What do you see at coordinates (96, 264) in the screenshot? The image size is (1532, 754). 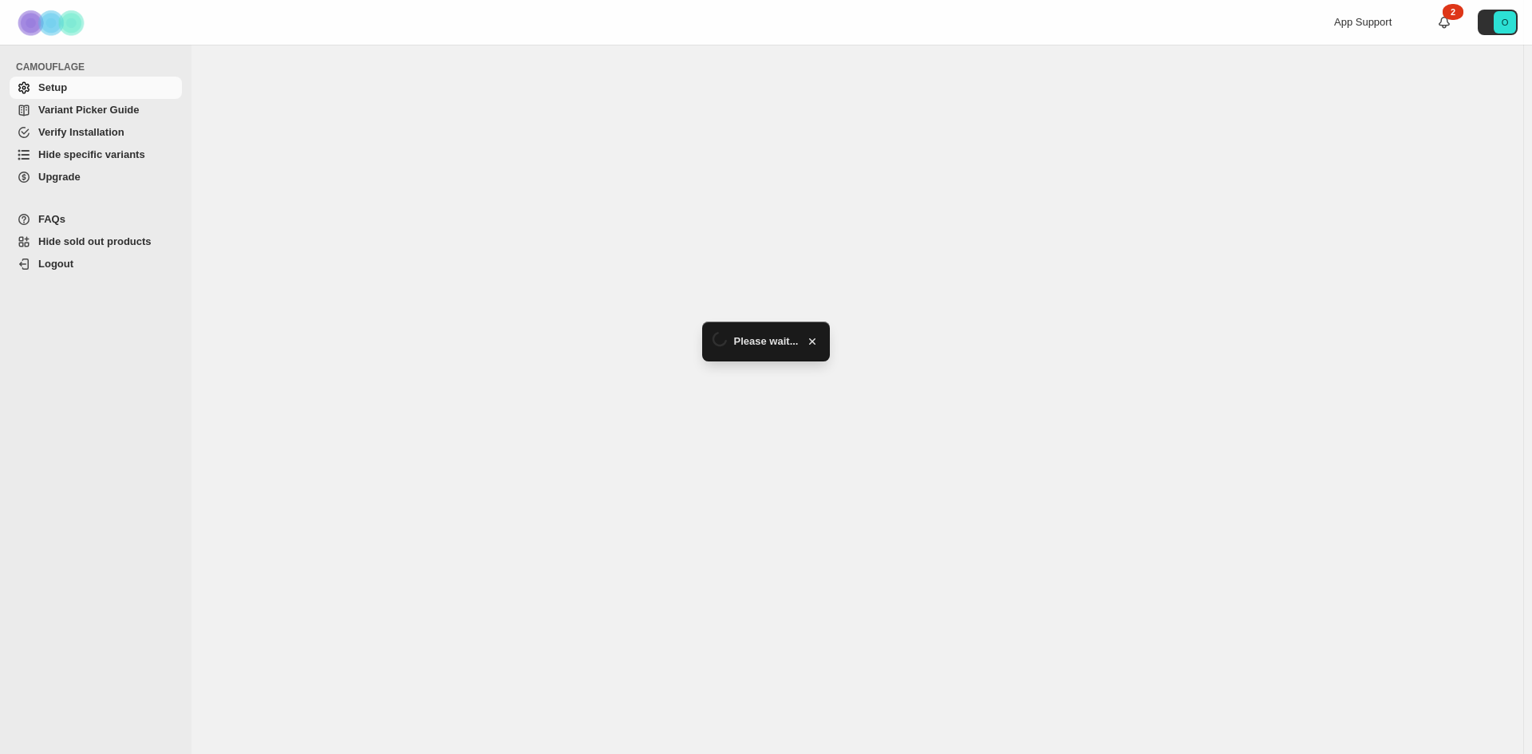 I see `a: Logout` at bounding box center [96, 264].